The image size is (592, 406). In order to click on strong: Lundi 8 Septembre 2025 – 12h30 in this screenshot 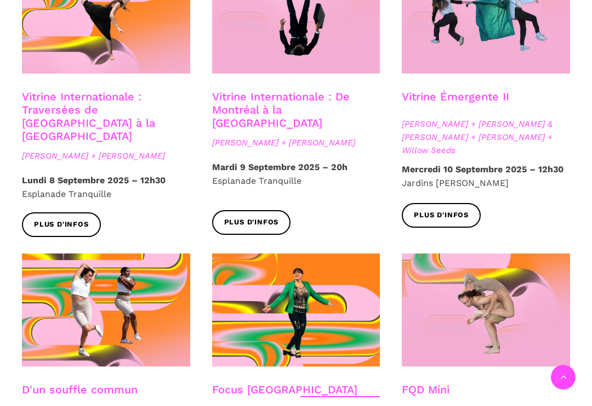, I will do `click(94, 180)`.